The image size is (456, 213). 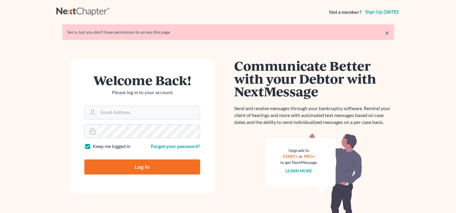 I want to click on a: START+, so click(x=290, y=156).